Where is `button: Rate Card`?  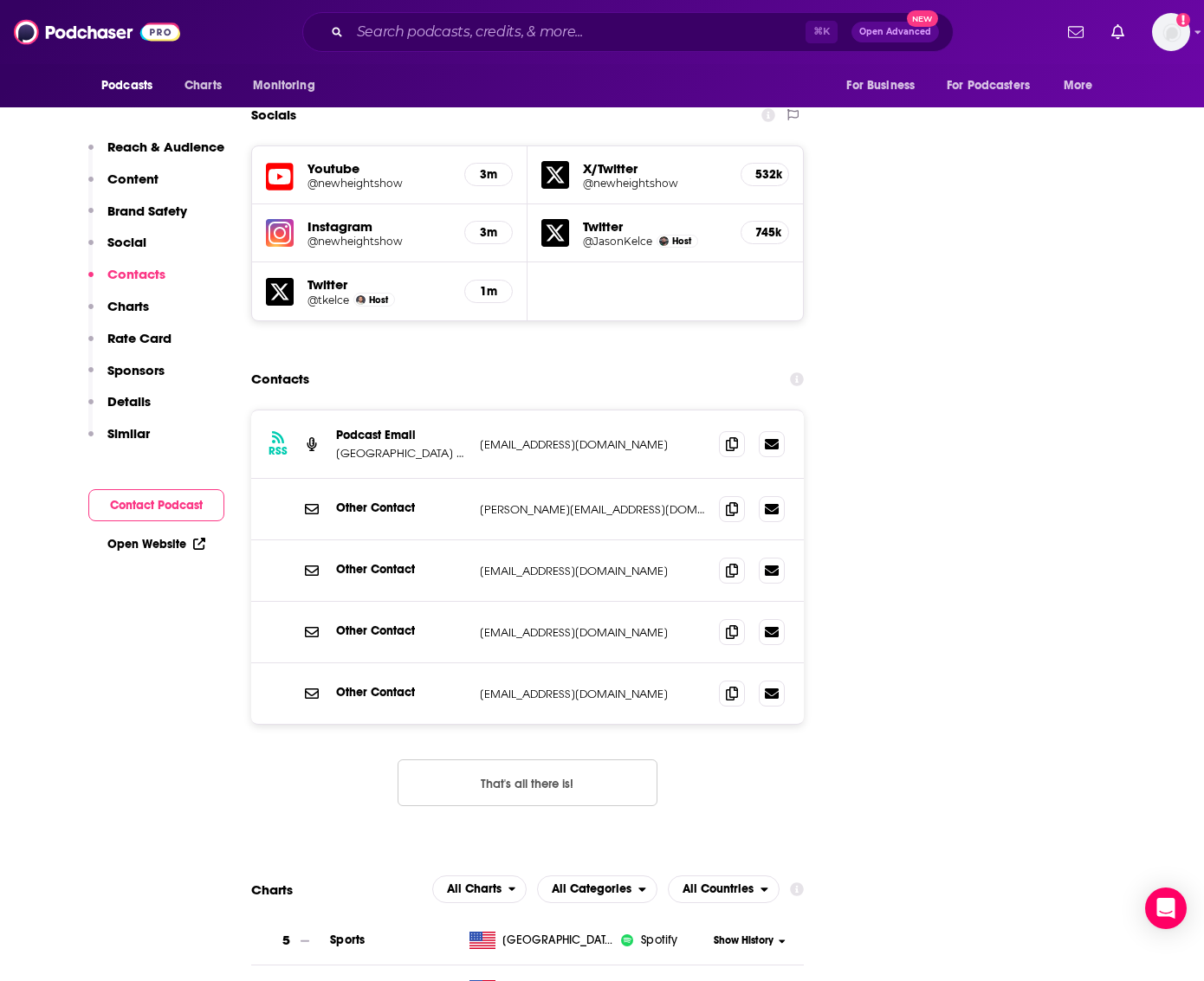
button: Rate Card is located at coordinates (130, 345).